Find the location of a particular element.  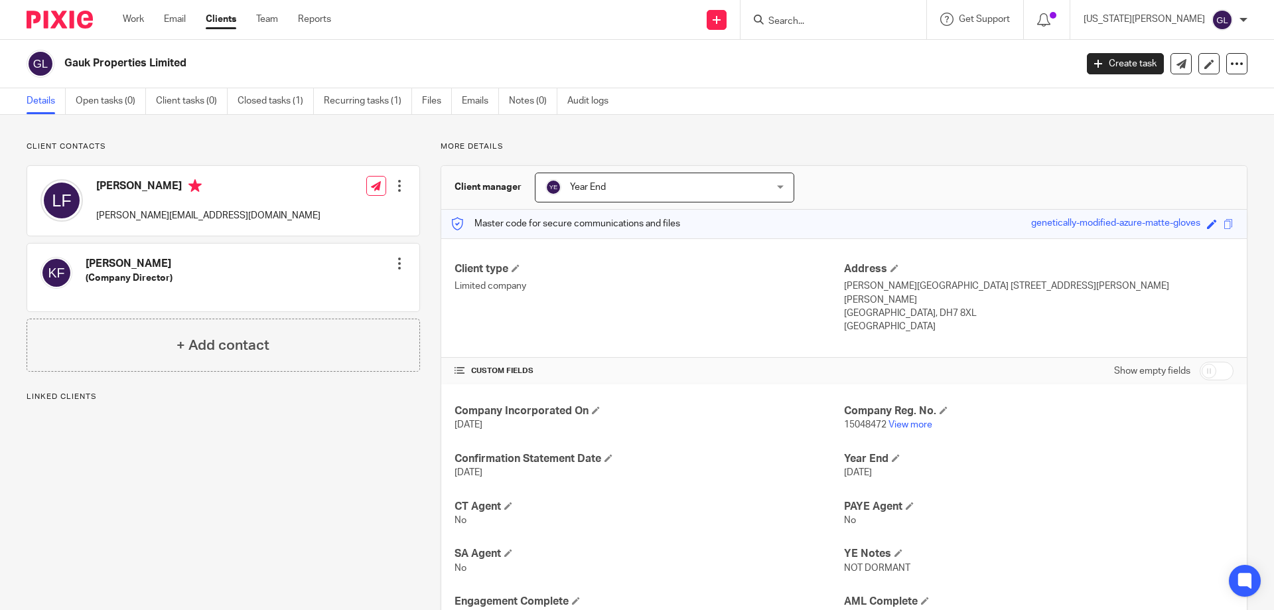

p: More details is located at coordinates (844, 147).